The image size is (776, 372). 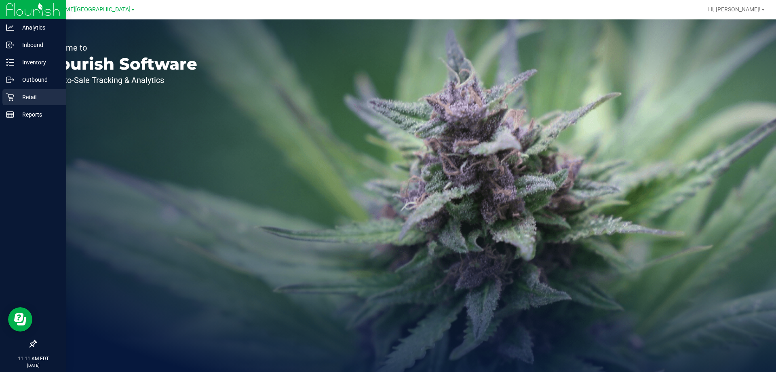 I want to click on p: Outbound, so click(x=38, y=80).